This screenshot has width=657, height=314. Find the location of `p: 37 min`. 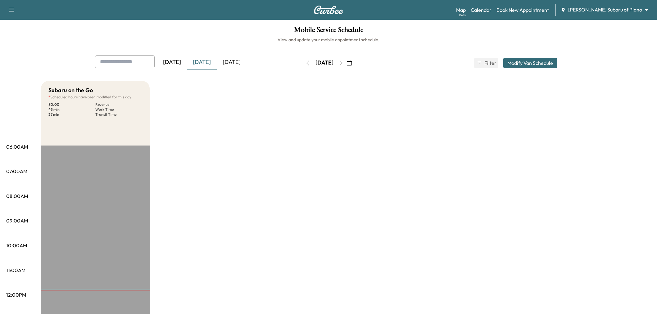

p: 37 min is located at coordinates (72, 115).